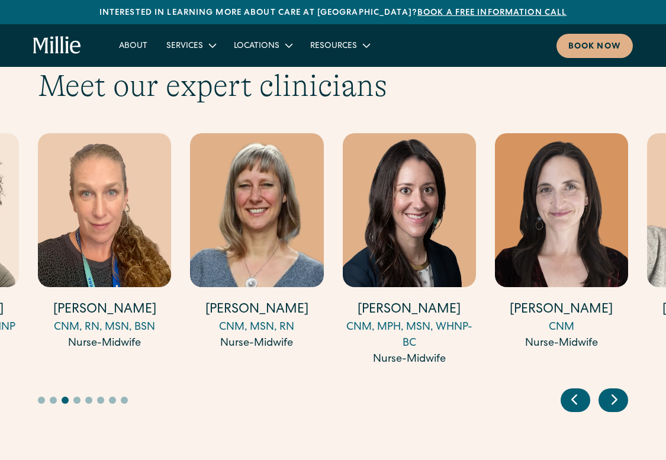  What do you see at coordinates (89, 400) in the screenshot?
I see `button: Go to slide 5` at bounding box center [89, 400].